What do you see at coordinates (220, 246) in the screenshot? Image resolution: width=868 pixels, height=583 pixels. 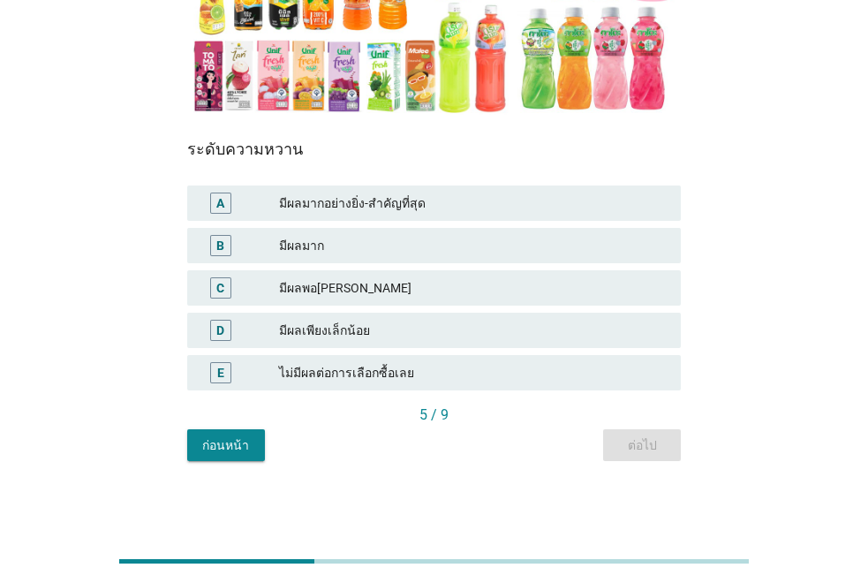 I see `div: B` at bounding box center [220, 246].